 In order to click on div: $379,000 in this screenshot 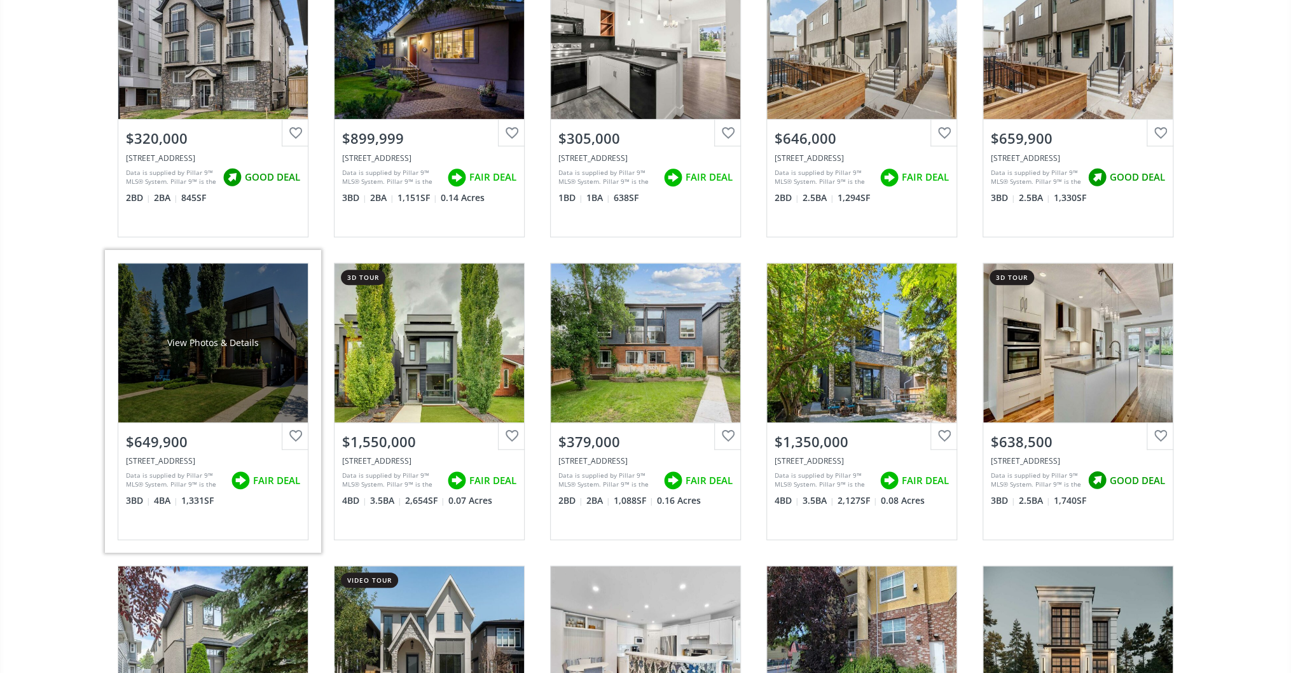, I will do `click(645, 441)`.